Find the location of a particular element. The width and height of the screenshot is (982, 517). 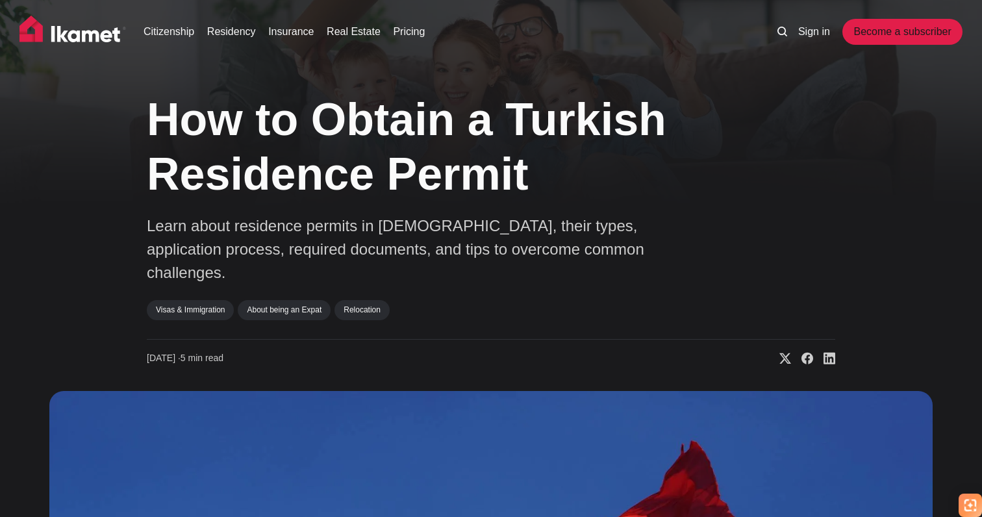

a: Relocation is located at coordinates (362, 310).